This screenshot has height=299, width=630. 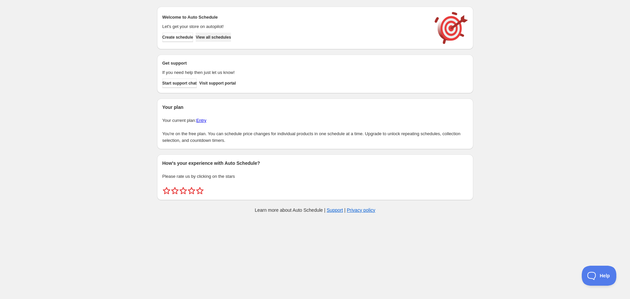 I want to click on h2: Your plan, so click(x=315, y=107).